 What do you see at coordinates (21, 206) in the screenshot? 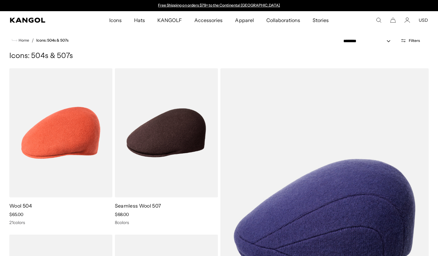
I see `a: Wool 504` at bounding box center [21, 206].